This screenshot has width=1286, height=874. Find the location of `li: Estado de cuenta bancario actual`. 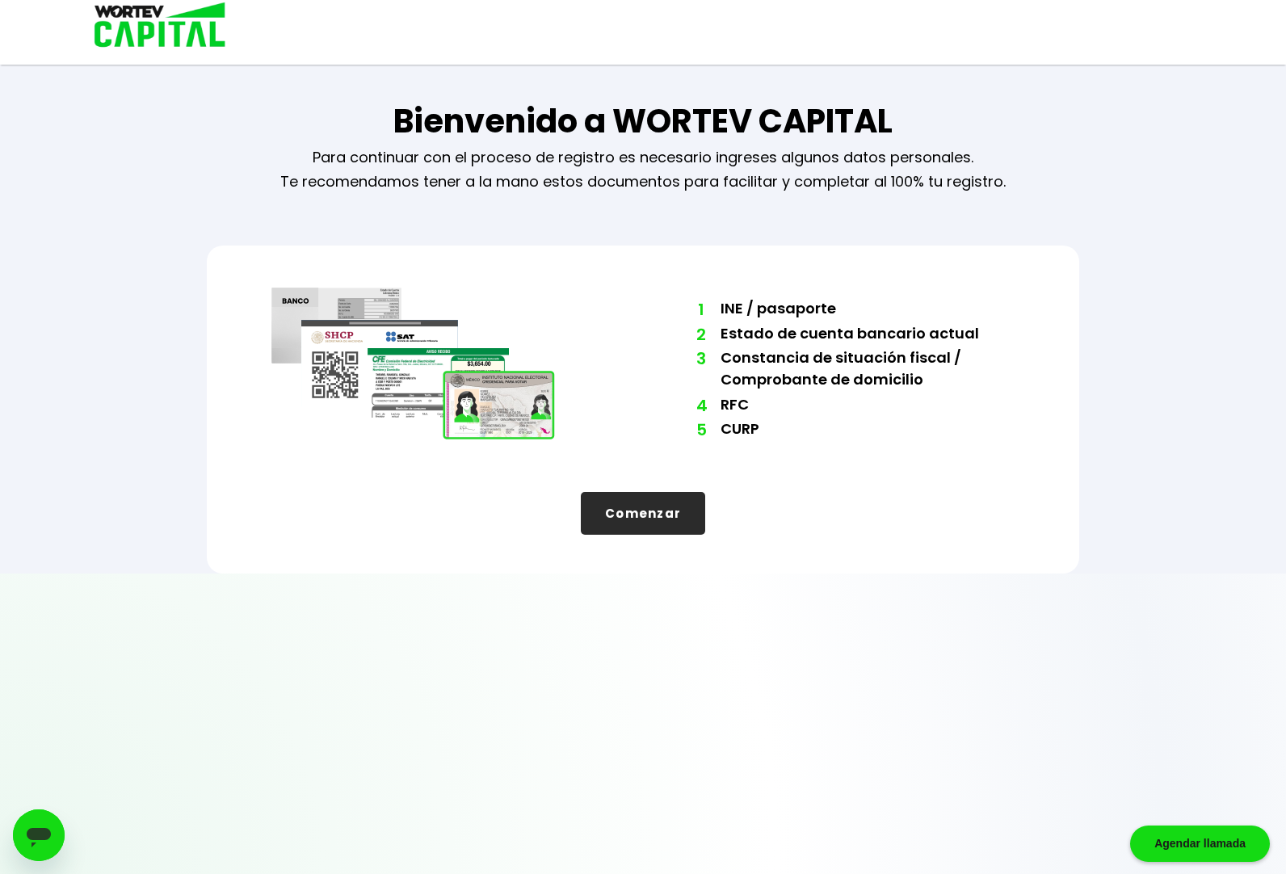

li: Estado de cuenta bancario actual is located at coordinates (868, 334).